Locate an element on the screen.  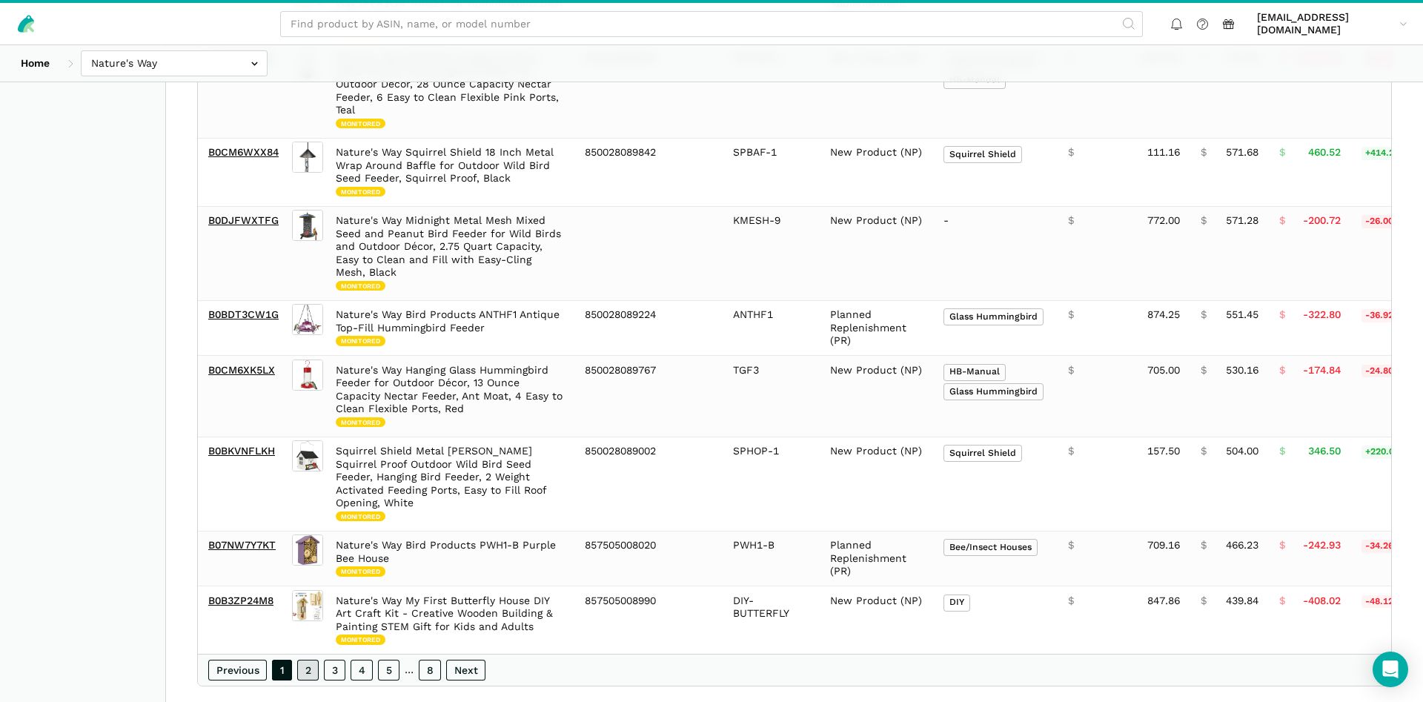
span: 772.00 is located at coordinates (1163, 221).